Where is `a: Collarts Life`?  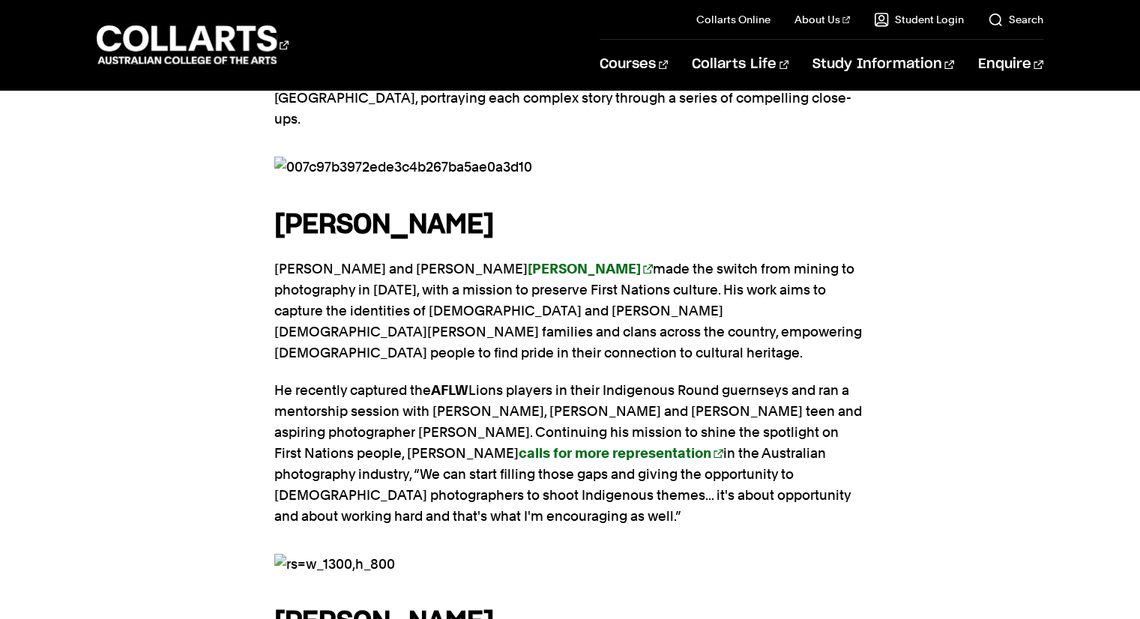 a: Collarts Life is located at coordinates (740, 64).